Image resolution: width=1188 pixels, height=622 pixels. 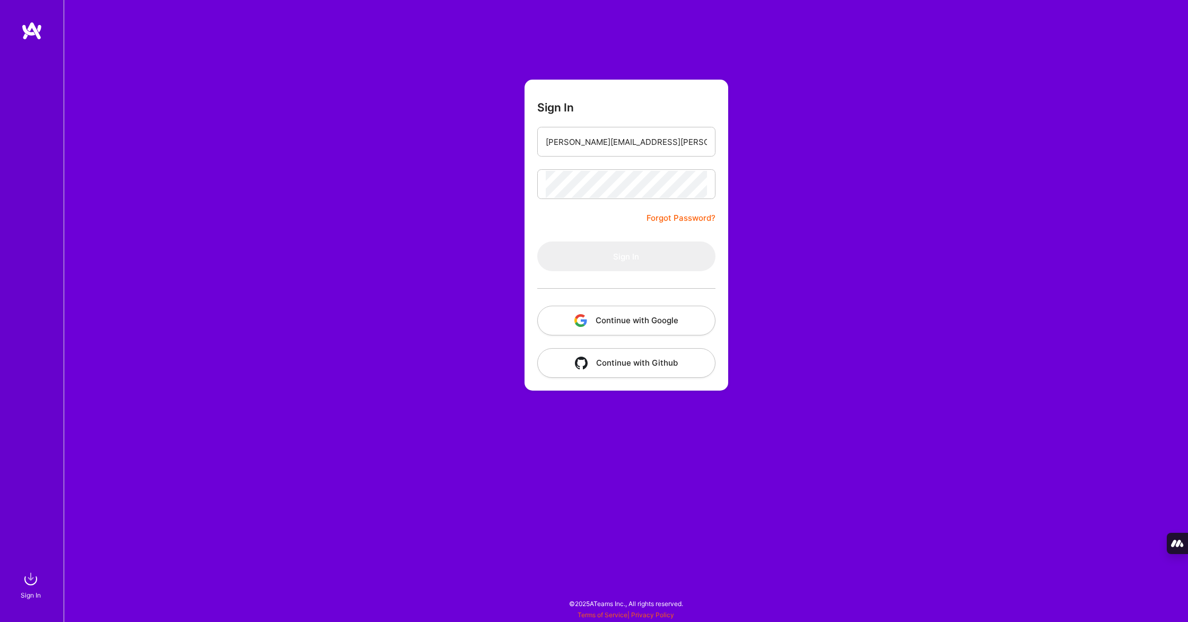 What do you see at coordinates (627, 142) in the screenshot?
I see `input: Email...` at bounding box center [627, 142].